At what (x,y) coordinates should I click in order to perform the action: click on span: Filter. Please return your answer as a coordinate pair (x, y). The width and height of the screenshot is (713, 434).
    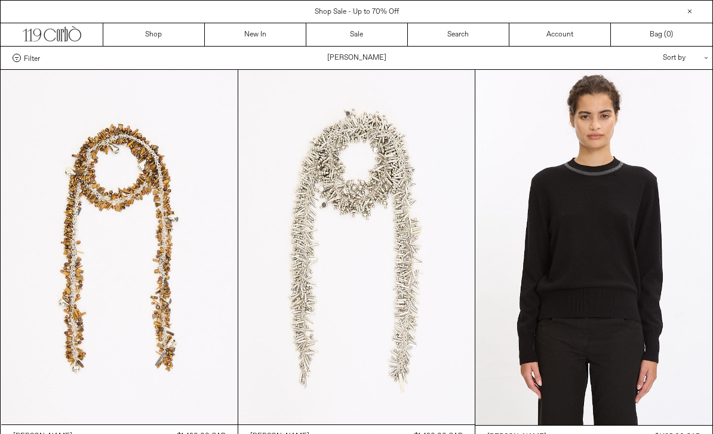
    Looking at the image, I should click on (32, 58).